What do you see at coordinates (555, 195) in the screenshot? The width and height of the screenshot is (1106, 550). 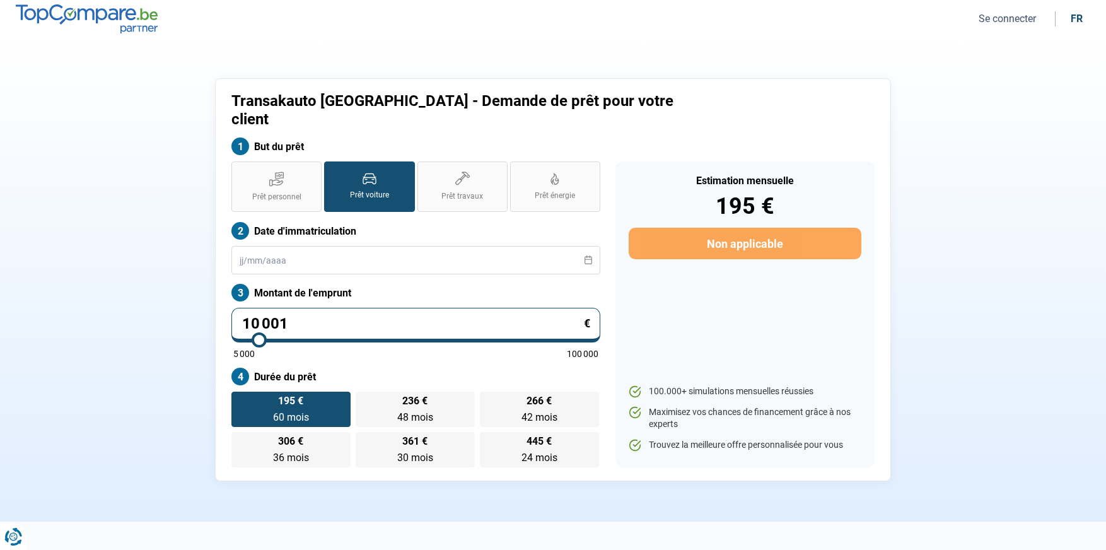 I see `span: Prêt énergie` at bounding box center [555, 195].